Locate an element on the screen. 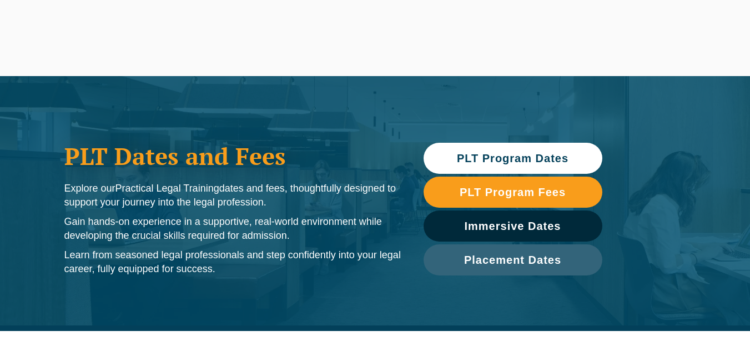 The height and width of the screenshot is (356, 750). span: PLT Program Dates is located at coordinates (512, 158).